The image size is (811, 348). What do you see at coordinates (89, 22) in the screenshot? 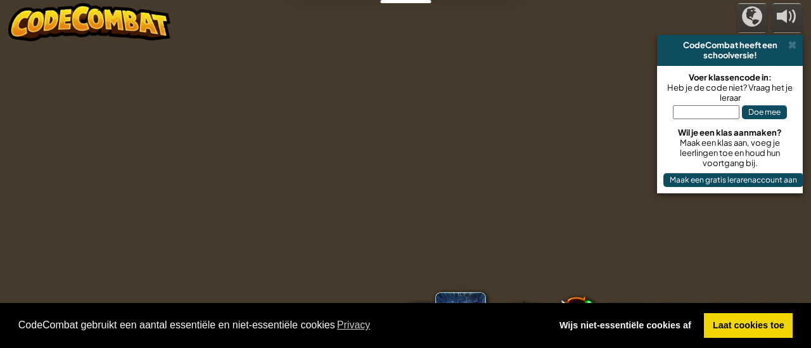
I see `img: CodeCombat - Learn how to code by playing a game` at bounding box center [89, 22].